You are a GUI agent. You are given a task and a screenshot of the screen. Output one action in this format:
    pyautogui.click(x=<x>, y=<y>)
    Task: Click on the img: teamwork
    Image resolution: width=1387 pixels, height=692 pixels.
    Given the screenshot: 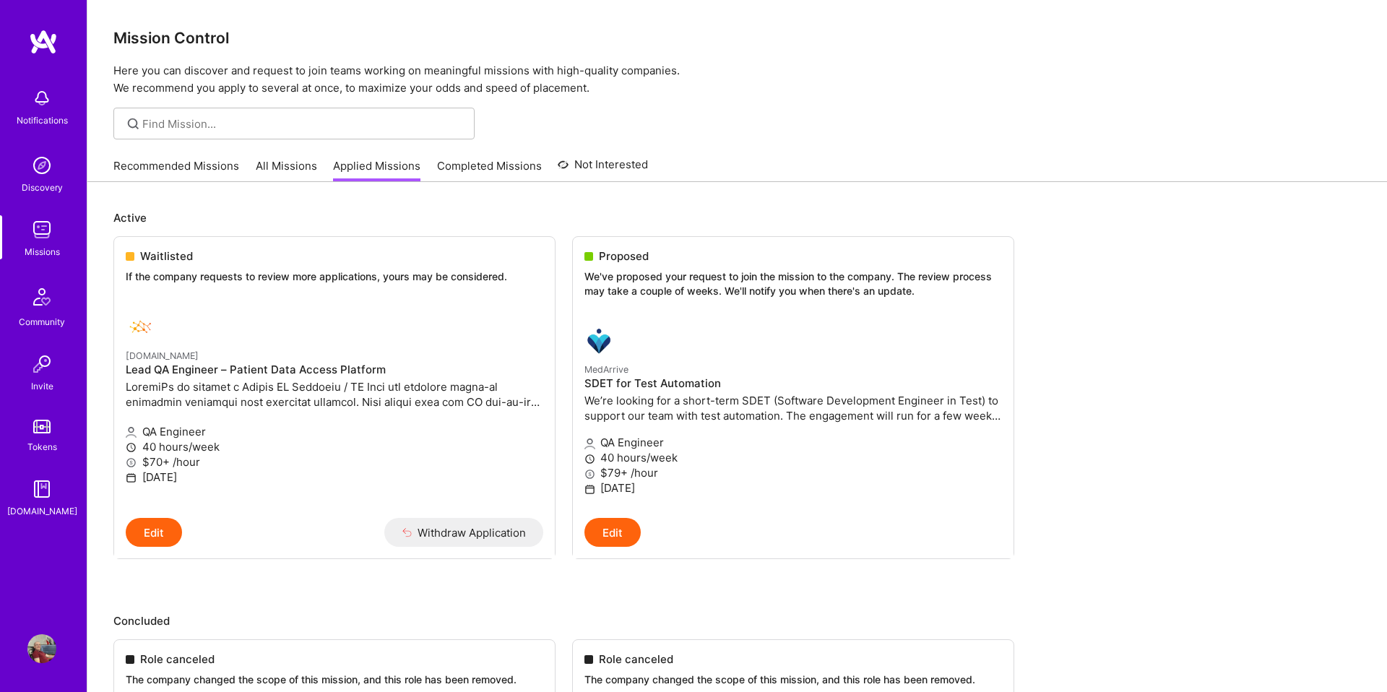 What is the action you would take?
    pyautogui.click(x=42, y=230)
    